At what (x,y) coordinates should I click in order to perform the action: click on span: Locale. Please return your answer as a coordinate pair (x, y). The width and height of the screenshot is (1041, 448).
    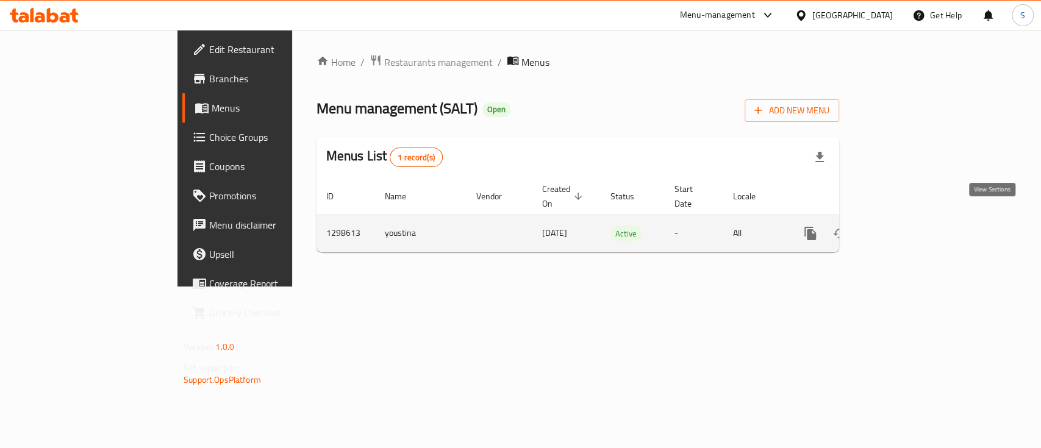
    Looking at the image, I should click on (752, 196).